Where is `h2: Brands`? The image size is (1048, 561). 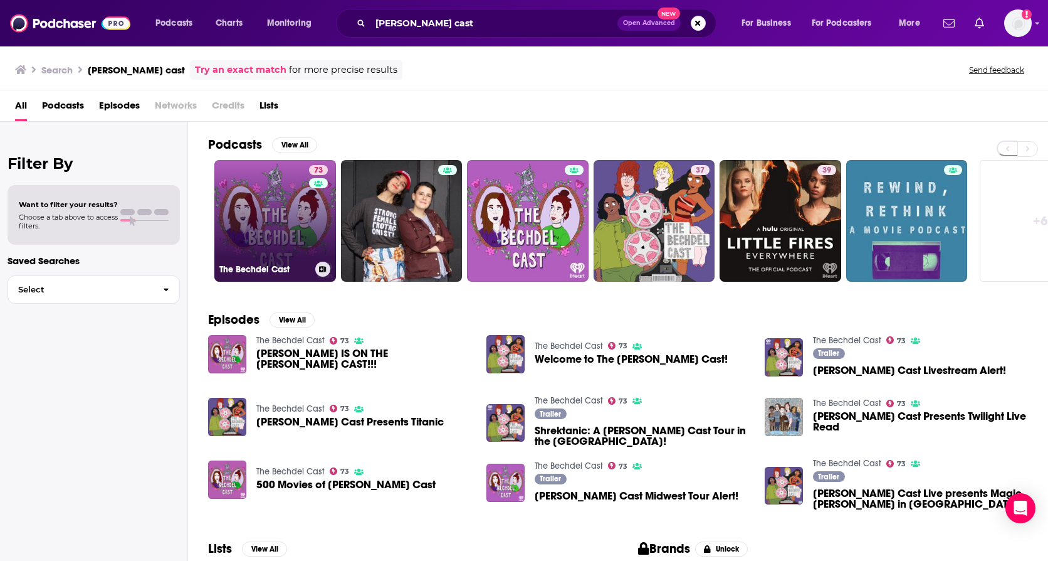 h2: Brands is located at coordinates (664, 548).